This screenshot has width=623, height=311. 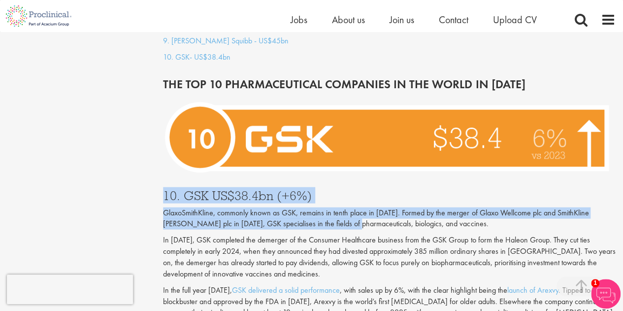 What do you see at coordinates (299, 20) in the screenshot?
I see `a: Jobs` at bounding box center [299, 20].